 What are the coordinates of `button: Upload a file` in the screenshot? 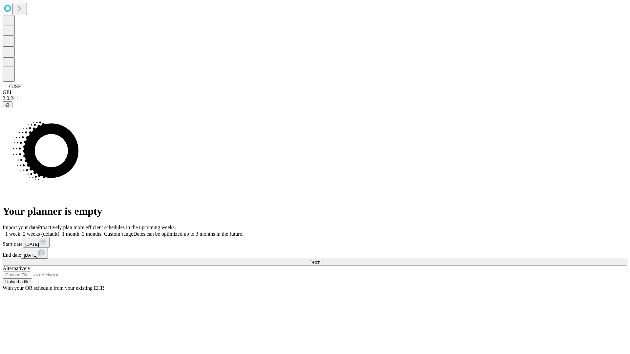 It's located at (17, 282).